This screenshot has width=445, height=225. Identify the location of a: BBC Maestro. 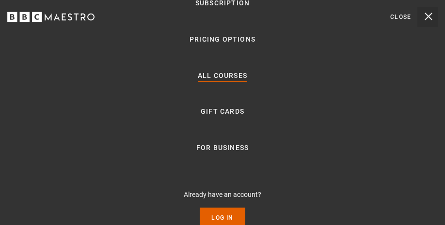
(51, 17).